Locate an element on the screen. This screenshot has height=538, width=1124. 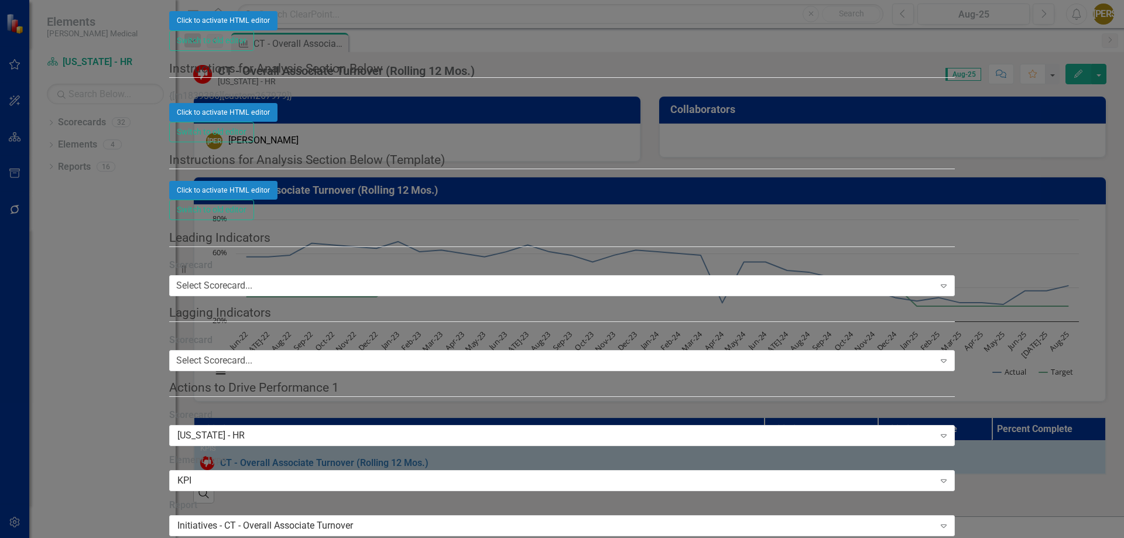
legend: Actions to Drive Performance 1 is located at coordinates (562, 388).